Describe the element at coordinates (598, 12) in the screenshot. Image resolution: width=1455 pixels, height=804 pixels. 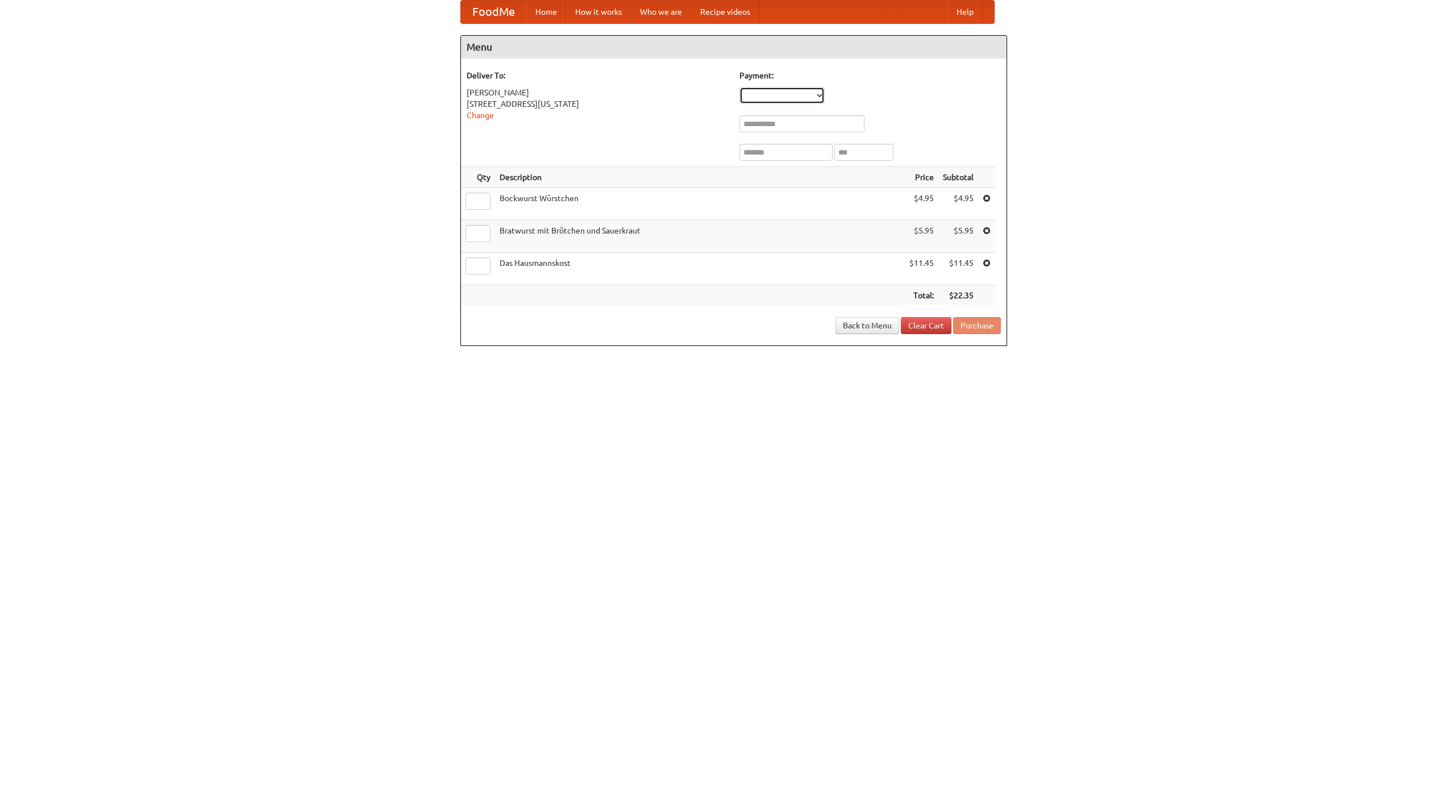
I see `a: How it works` at that location.